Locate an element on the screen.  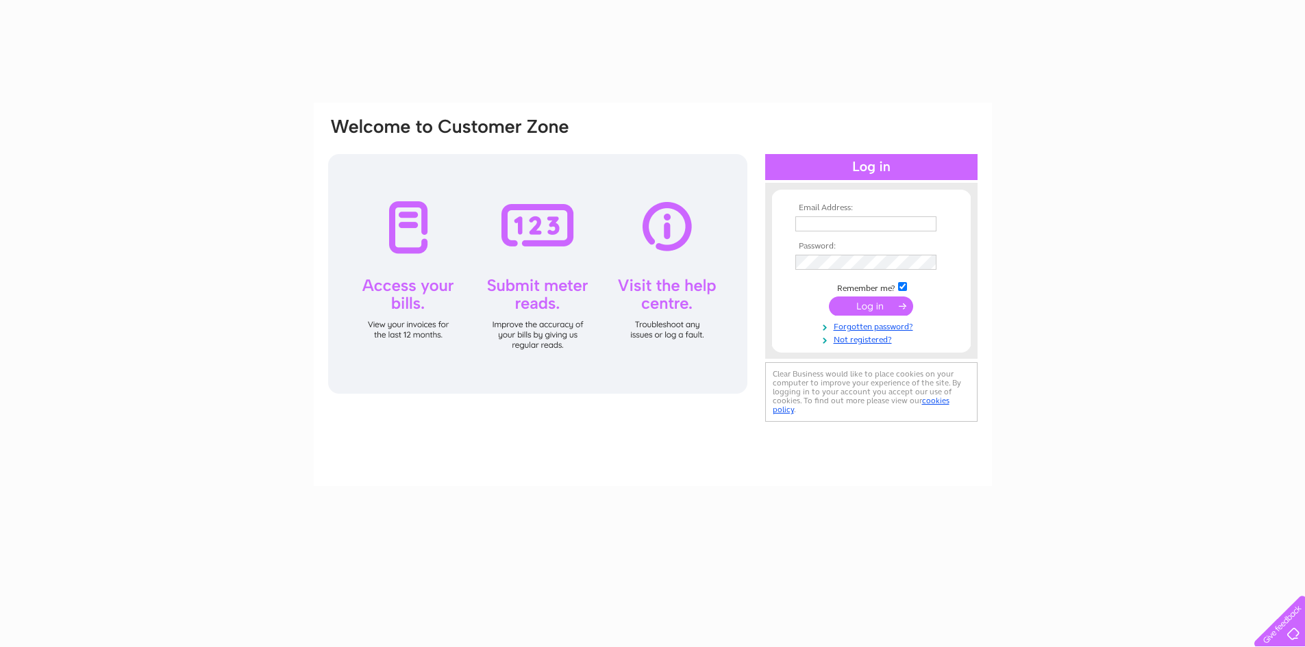
th: Email Address: is located at coordinates (871, 208).